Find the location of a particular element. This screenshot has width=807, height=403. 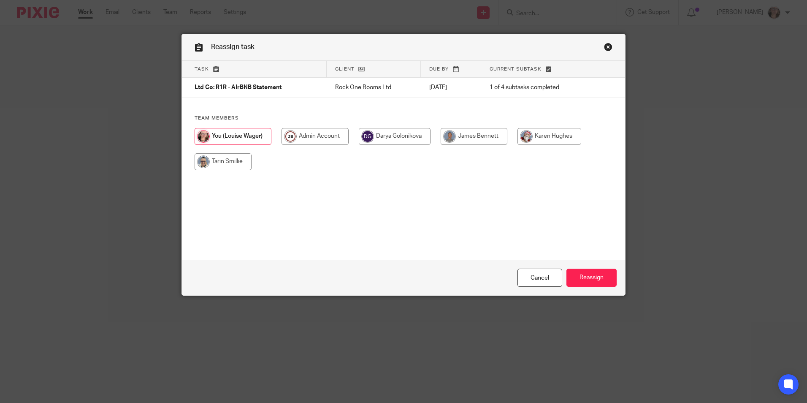

span: Client is located at coordinates (345, 69).